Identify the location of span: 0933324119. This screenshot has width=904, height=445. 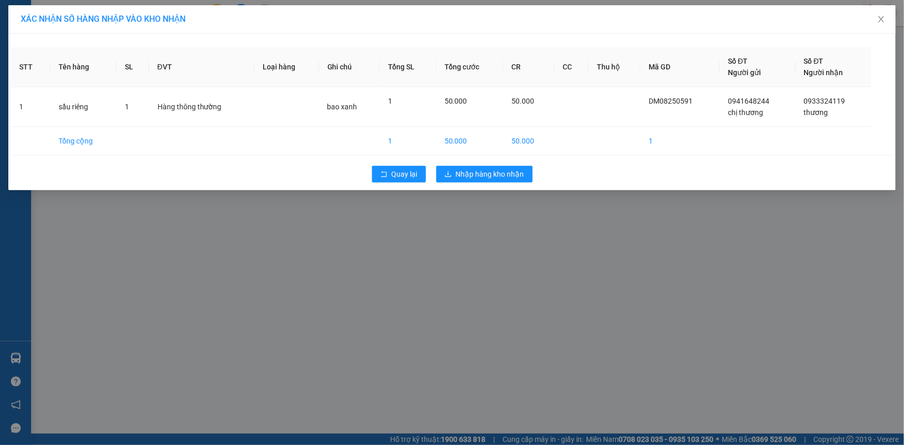
(825, 101).